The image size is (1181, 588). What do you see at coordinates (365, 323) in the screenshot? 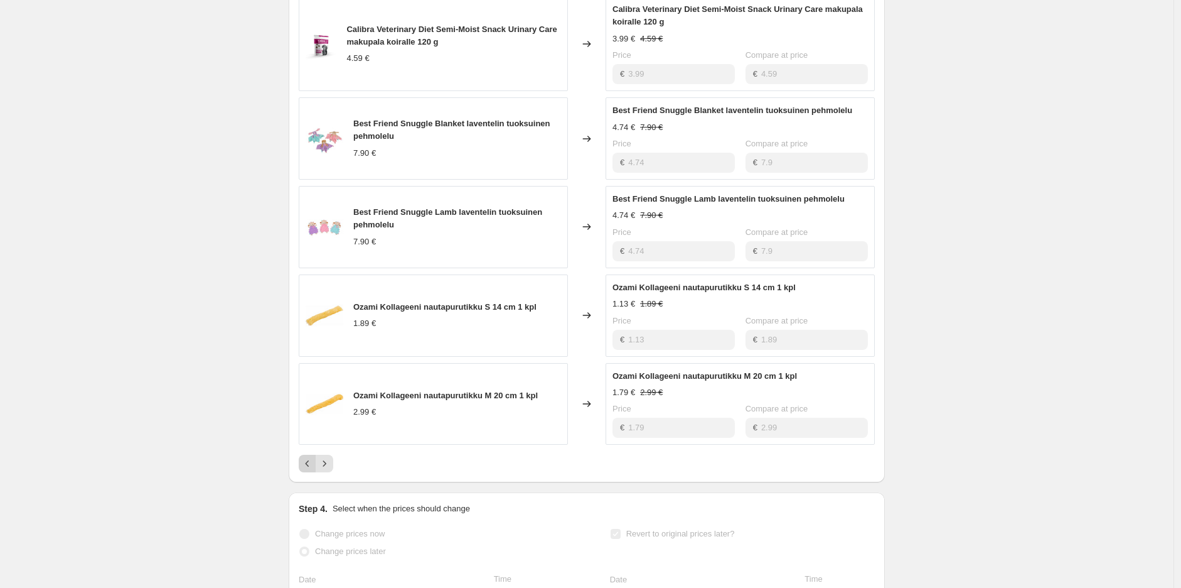
I see `div: 1.89 €` at bounding box center [365, 323].